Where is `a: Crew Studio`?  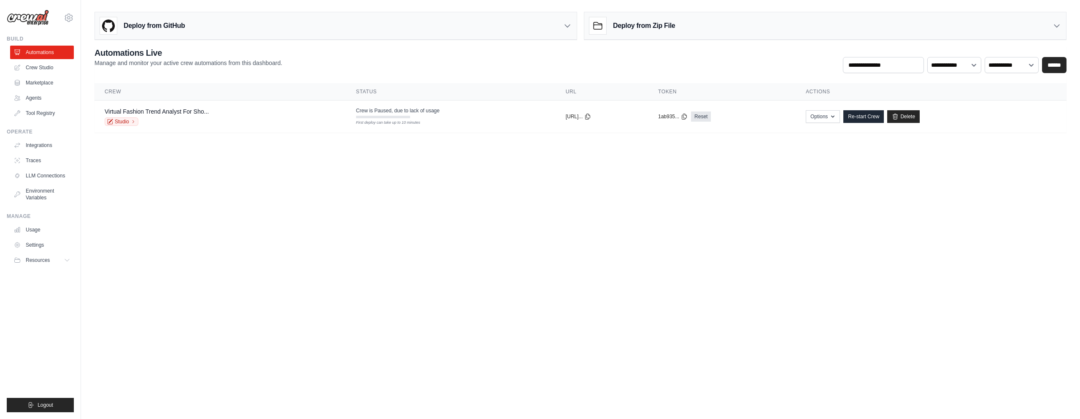
a: Crew Studio is located at coordinates (42, 68).